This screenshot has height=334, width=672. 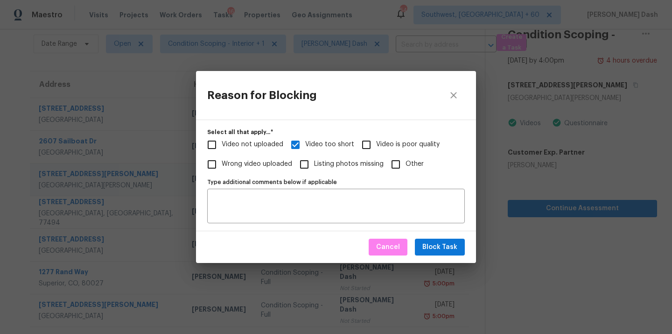 What do you see at coordinates (262, 95) in the screenshot?
I see `h3: Reason for Blocking` at bounding box center [262, 95].